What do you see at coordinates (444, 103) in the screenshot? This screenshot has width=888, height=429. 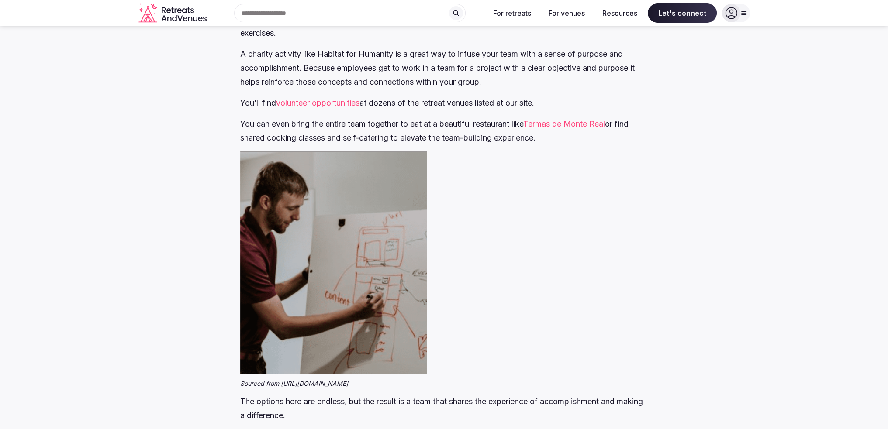 I see `p: You’ll find at dozens of the retreat venues listed at our site.` at bounding box center [444, 103].